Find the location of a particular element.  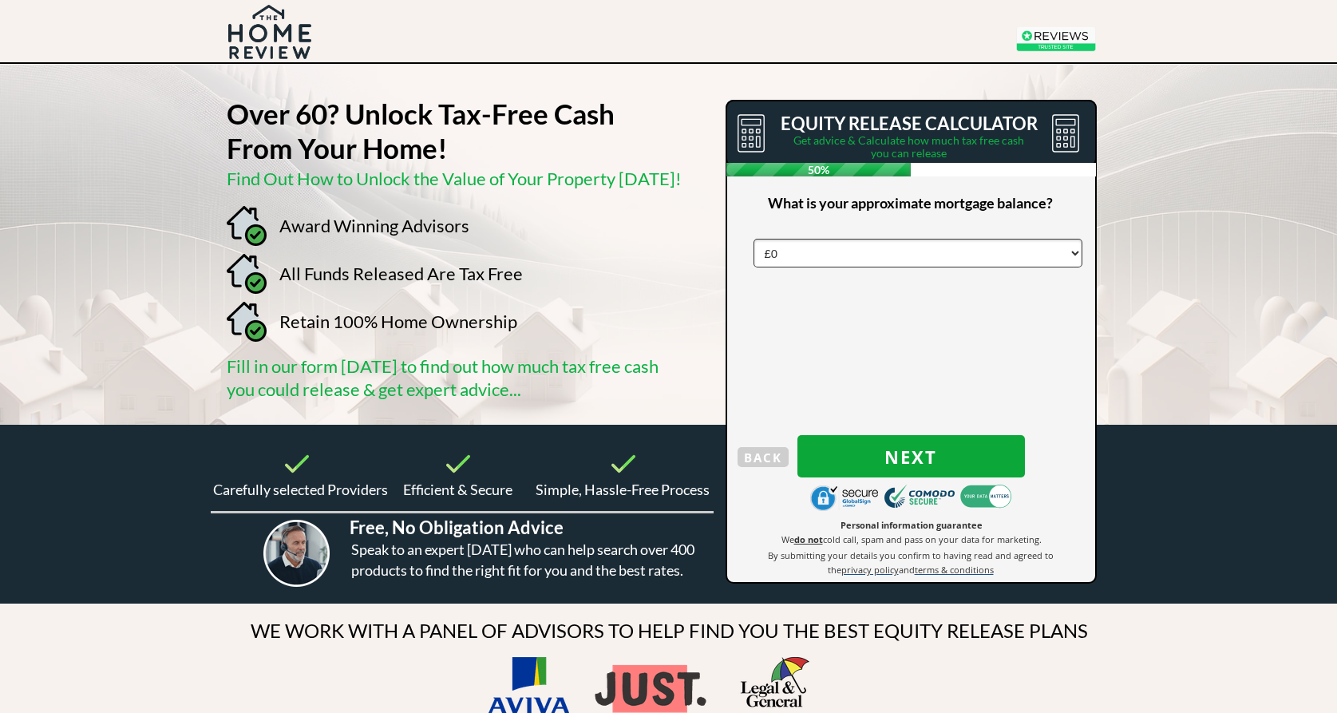

span: and is located at coordinates (907, 569).